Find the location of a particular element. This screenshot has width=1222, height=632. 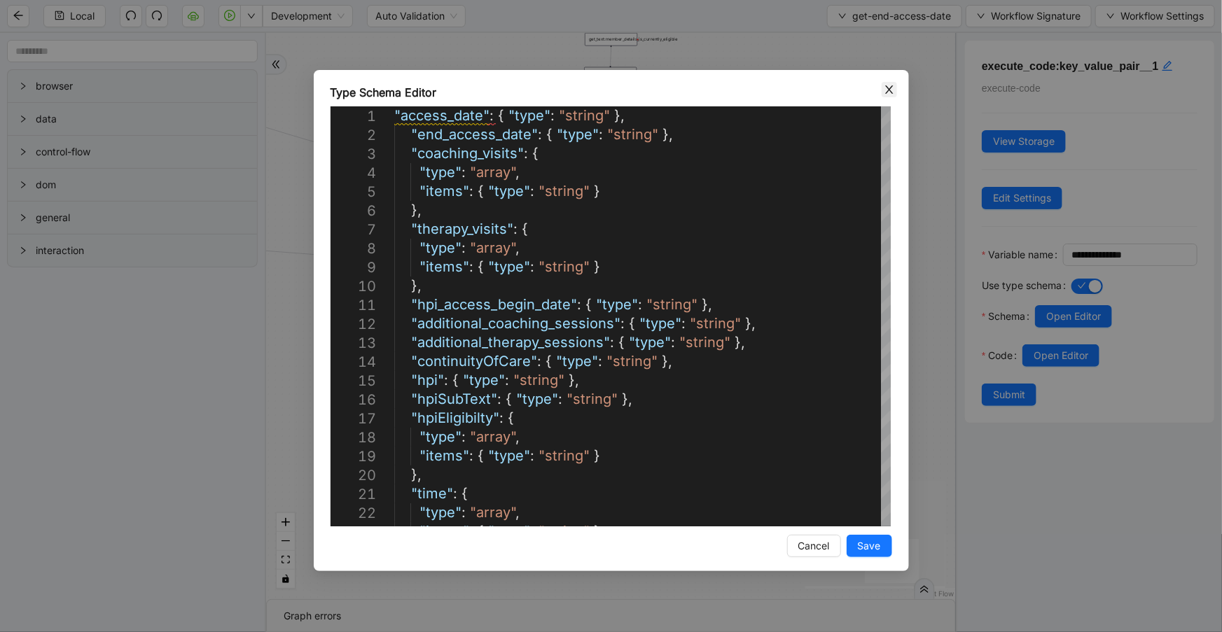

div: 3 is located at coordinates (353, 154).